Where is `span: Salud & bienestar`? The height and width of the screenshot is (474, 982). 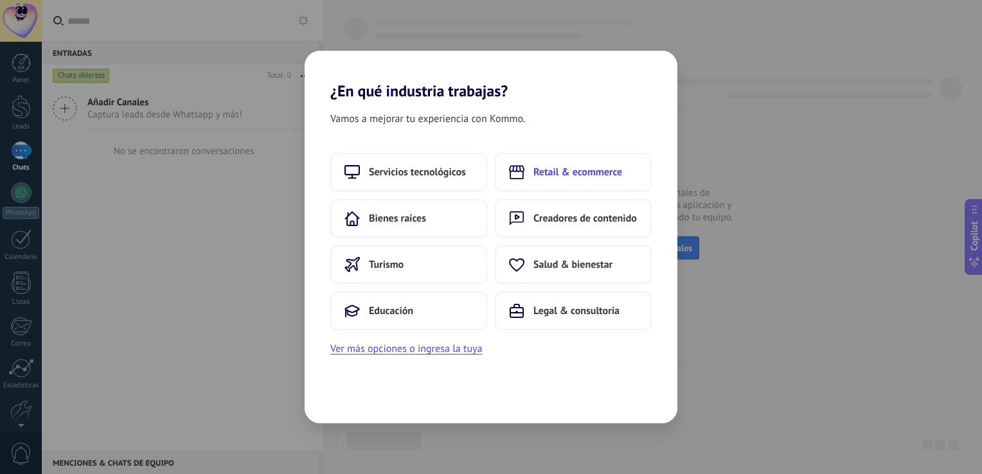
span: Salud & bienestar is located at coordinates (573, 265).